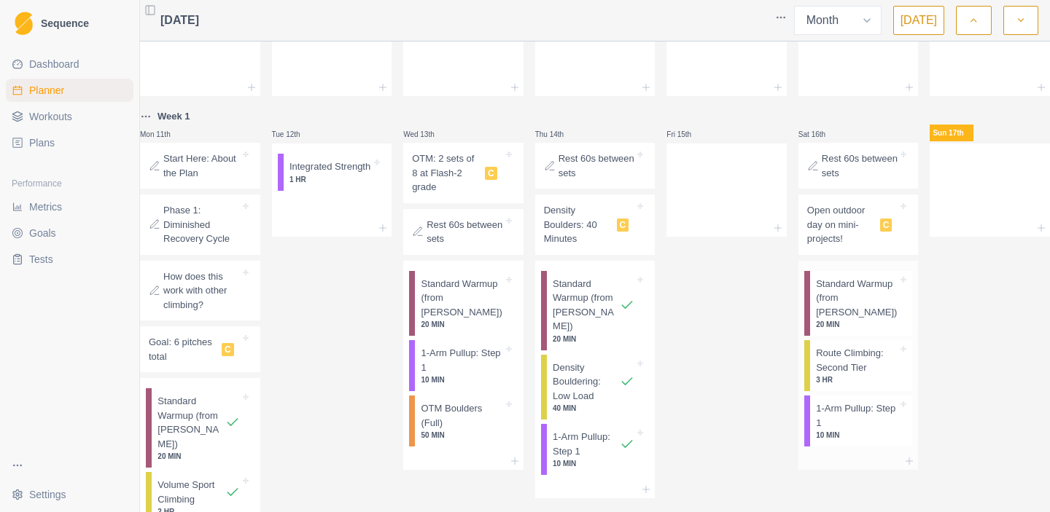 This screenshot has width=1050, height=512. I want to click on p: 50 MIN, so click(461, 435).